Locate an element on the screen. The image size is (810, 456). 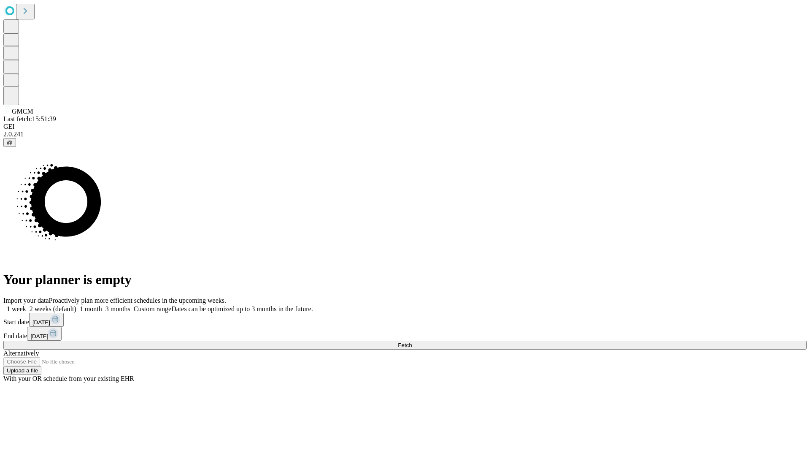
span: 1 month is located at coordinates (91, 309).